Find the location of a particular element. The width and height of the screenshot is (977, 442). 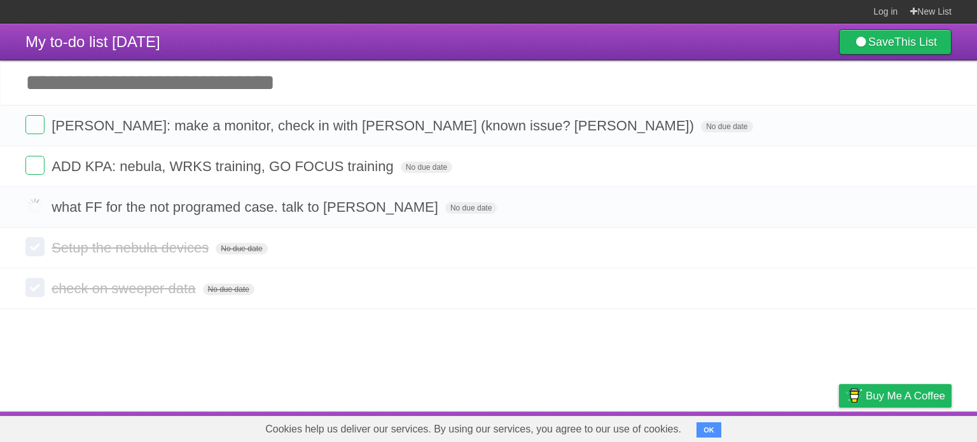

span: Setup the nebula devices is located at coordinates (132, 248).